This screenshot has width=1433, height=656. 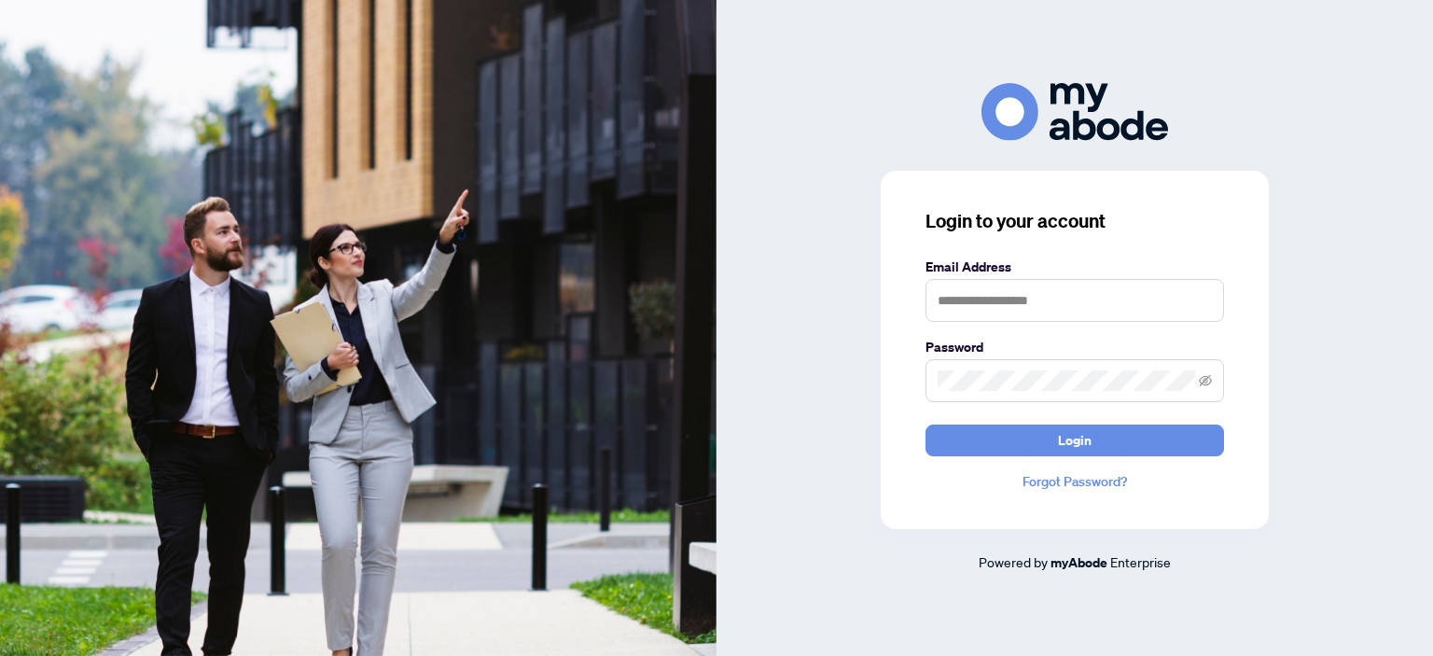 I want to click on a: Forgot Password?, so click(x=1075, y=481).